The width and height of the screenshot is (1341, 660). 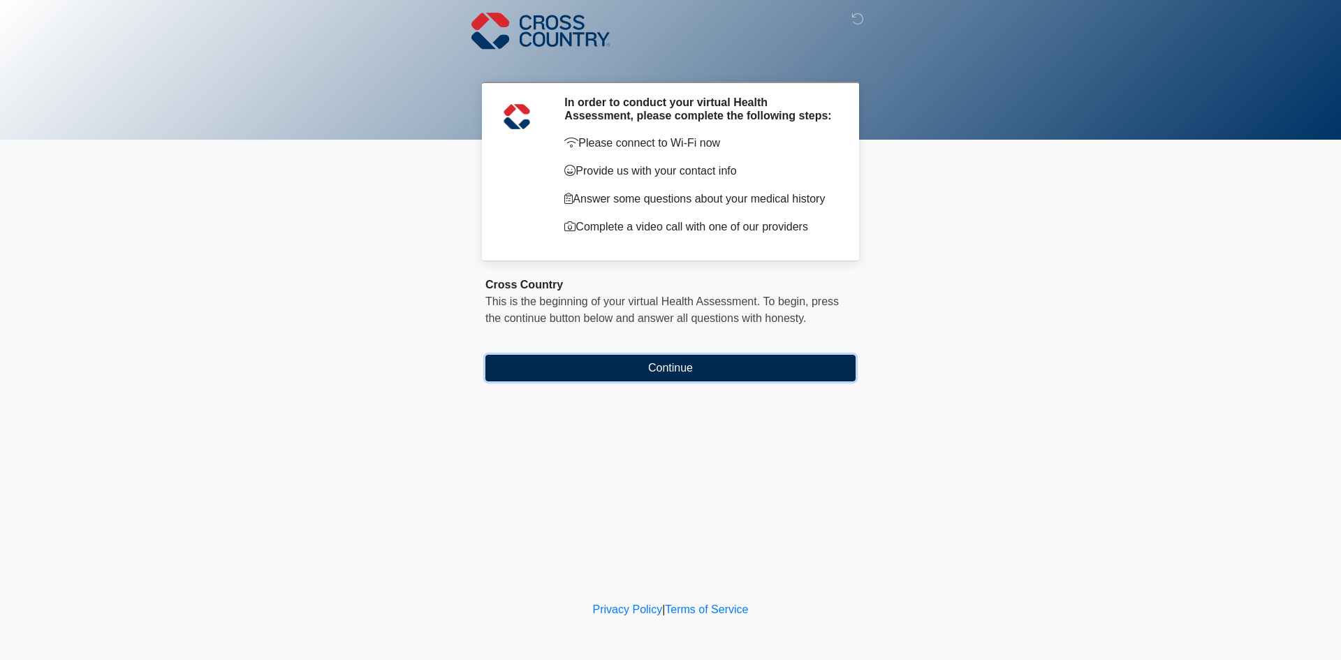 I want to click on a: Privacy Policy, so click(x=628, y=609).